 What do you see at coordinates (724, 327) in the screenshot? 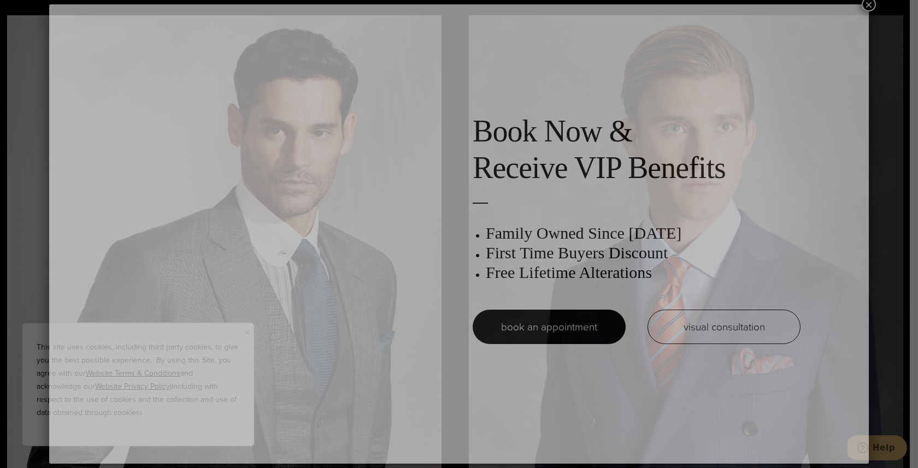
I see `a: visual consultation` at bounding box center [724, 327].